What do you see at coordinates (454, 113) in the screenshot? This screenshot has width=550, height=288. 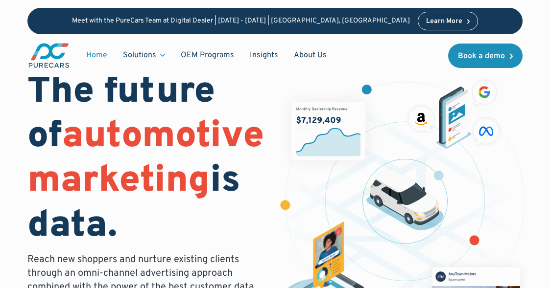 I see `img: ads on social media and advertising partners` at bounding box center [454, 113].